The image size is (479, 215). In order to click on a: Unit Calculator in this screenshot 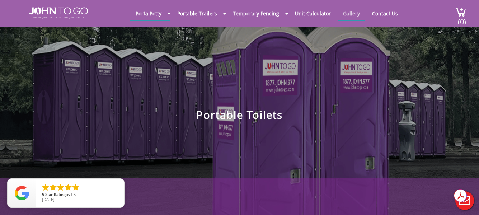, I will do `click(313, 13)`.